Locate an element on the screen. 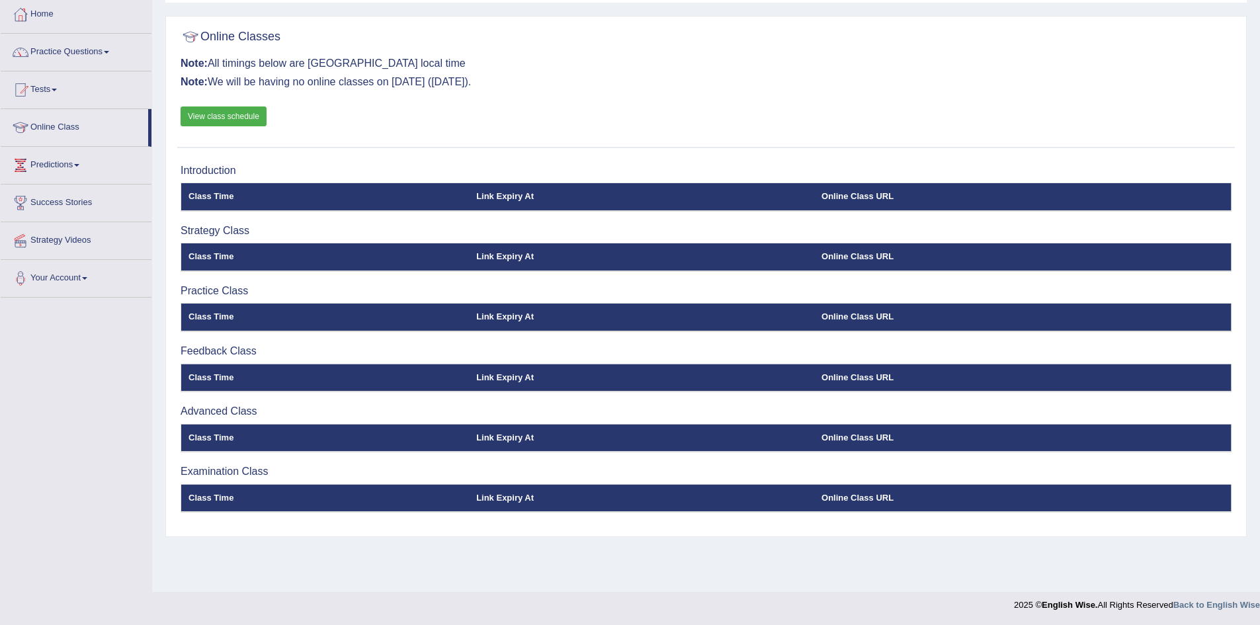 This screenshot has width=1260, height=625. a: Online Class is located at coordinates (74, 126).